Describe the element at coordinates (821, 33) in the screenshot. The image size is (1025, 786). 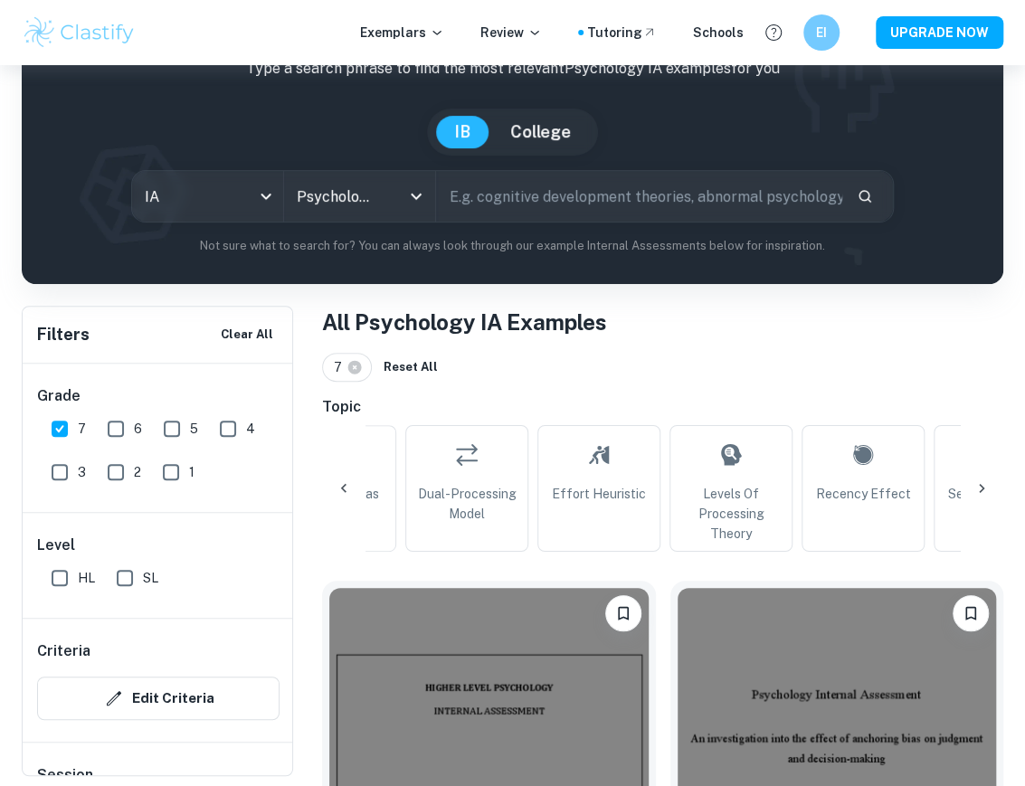
I see `h6: EI` at that location.